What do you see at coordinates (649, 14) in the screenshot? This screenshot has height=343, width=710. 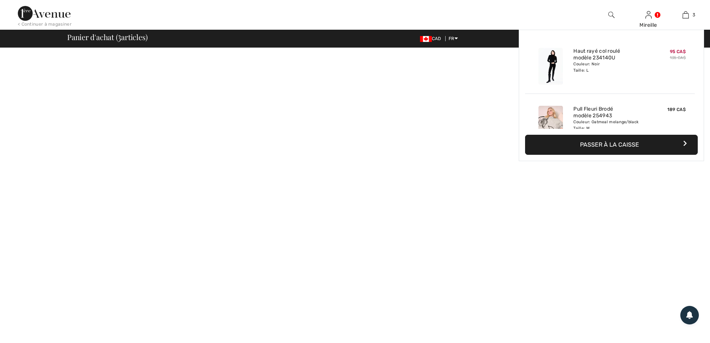 I see `a: Se connecter` at bounding box center [649, 14].